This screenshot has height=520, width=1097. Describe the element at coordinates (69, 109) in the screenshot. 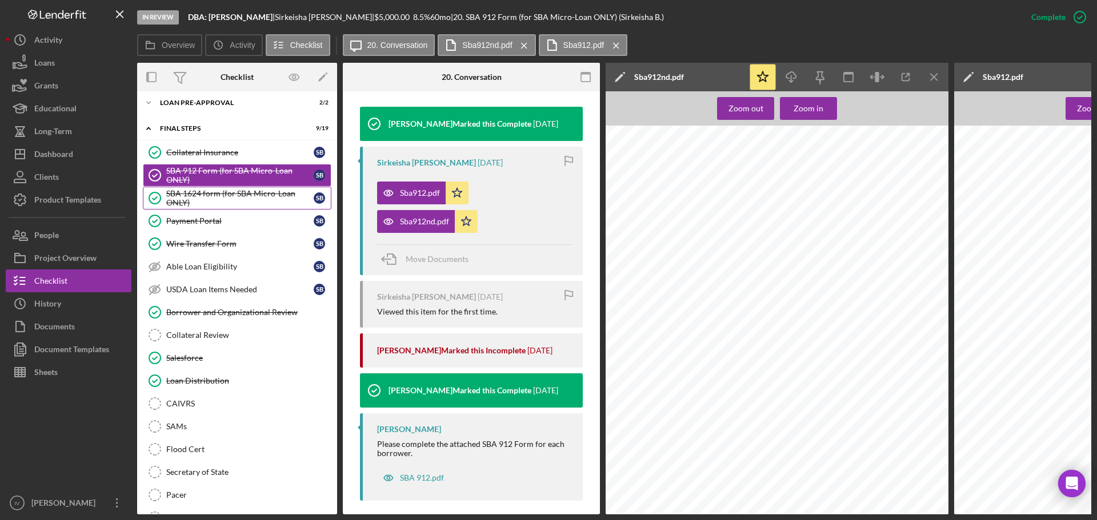

I see `button: Educational` at that location.